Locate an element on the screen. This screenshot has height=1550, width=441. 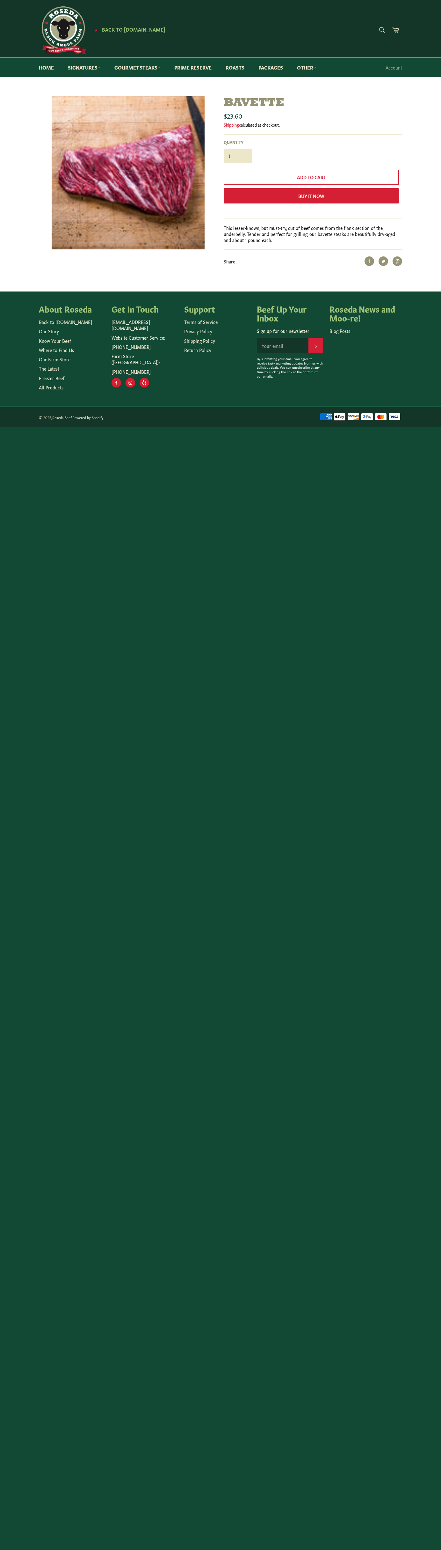
a: Prime Reserve is located at coordinates (193, 67).